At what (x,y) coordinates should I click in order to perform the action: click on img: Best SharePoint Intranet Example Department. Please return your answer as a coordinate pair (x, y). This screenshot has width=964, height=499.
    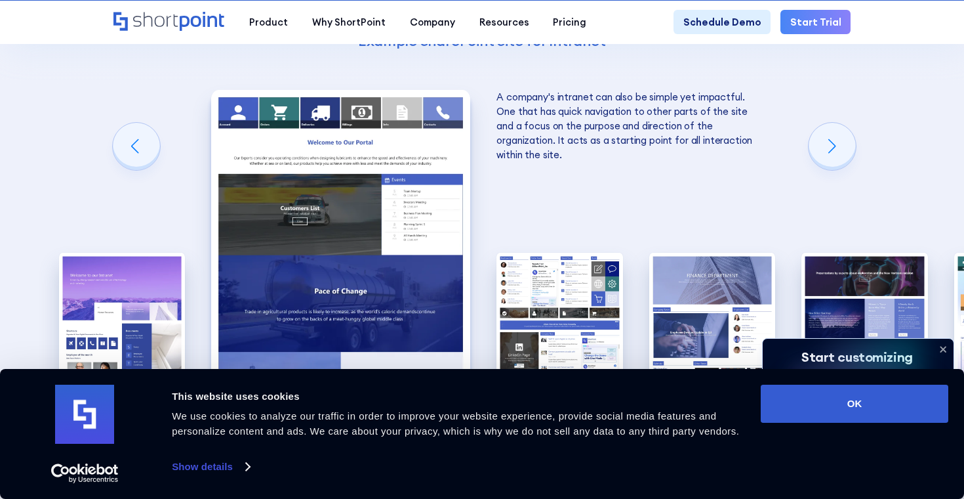
    Looking at the image, I should click on (712, 330).